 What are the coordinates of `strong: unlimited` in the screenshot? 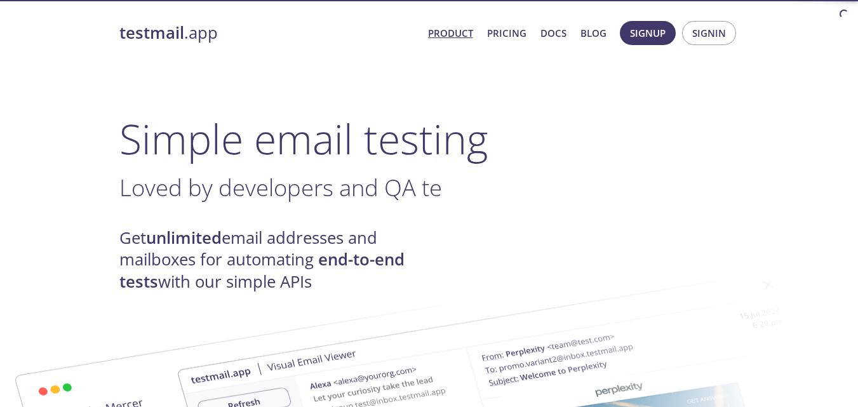 It's located at (184, 238).